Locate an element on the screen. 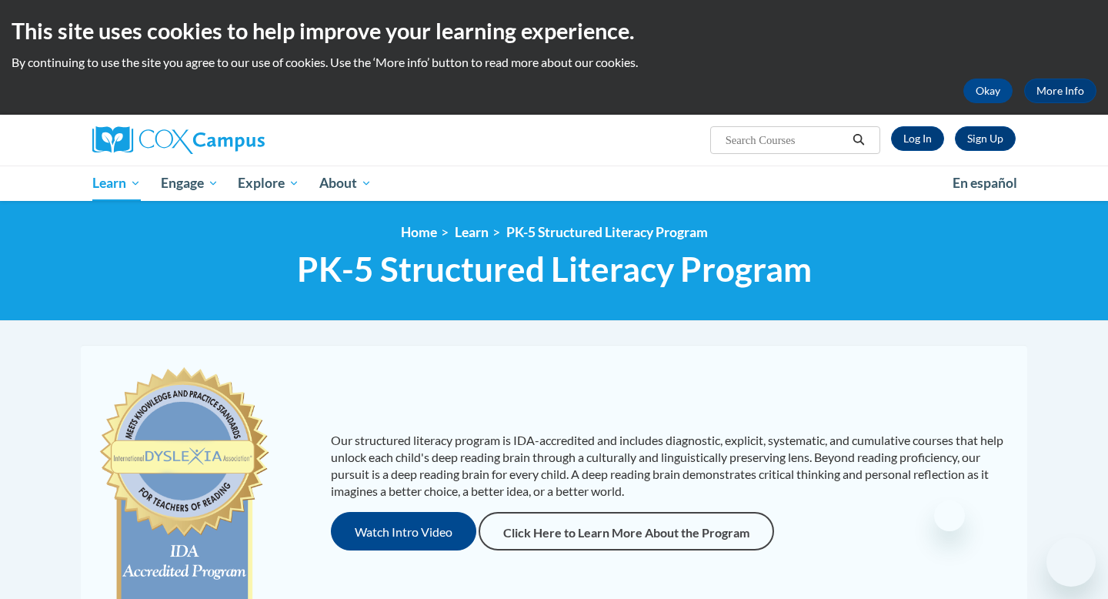 The height and width of the screenshot is (599, 1108). span: En español is located at coordinates (985, 182).